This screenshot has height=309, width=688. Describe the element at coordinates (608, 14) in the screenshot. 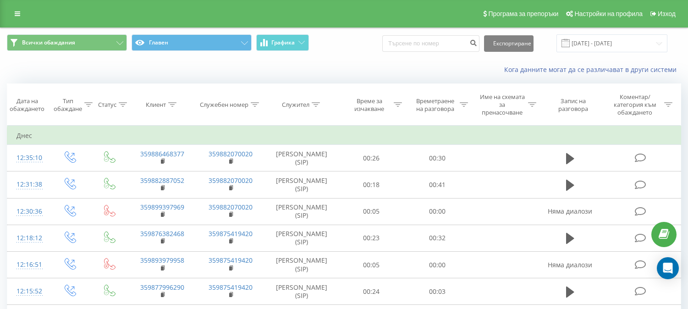

I see `span: Настройки на профила` at that location.